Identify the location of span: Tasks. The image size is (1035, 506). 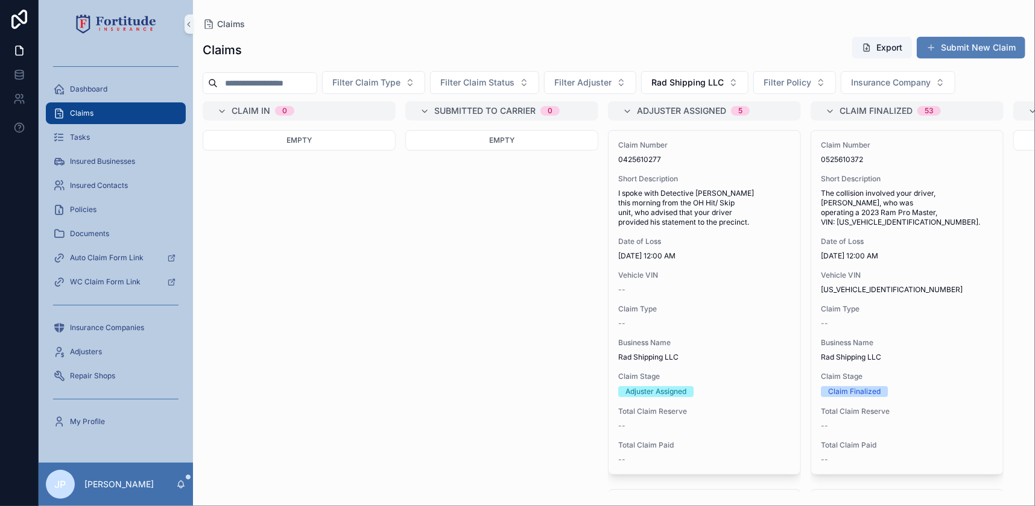
(80, 137).